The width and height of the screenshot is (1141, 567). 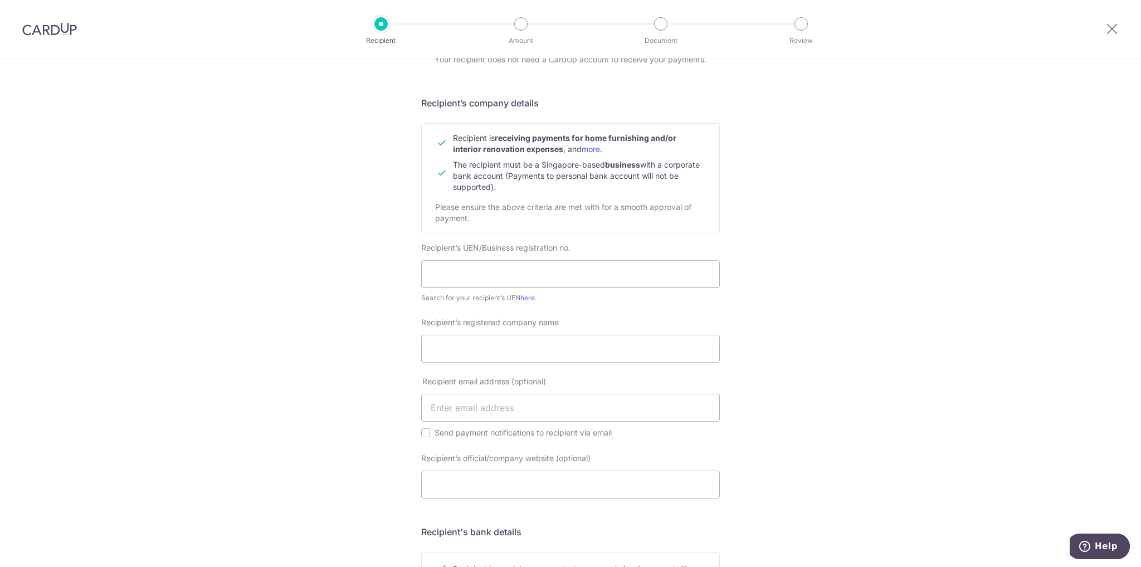 What do you see at coordinates (506, 459) in the screenshot?
I see `label: Recipient’s official/company website (optional)` at bounding box center [506, 459].